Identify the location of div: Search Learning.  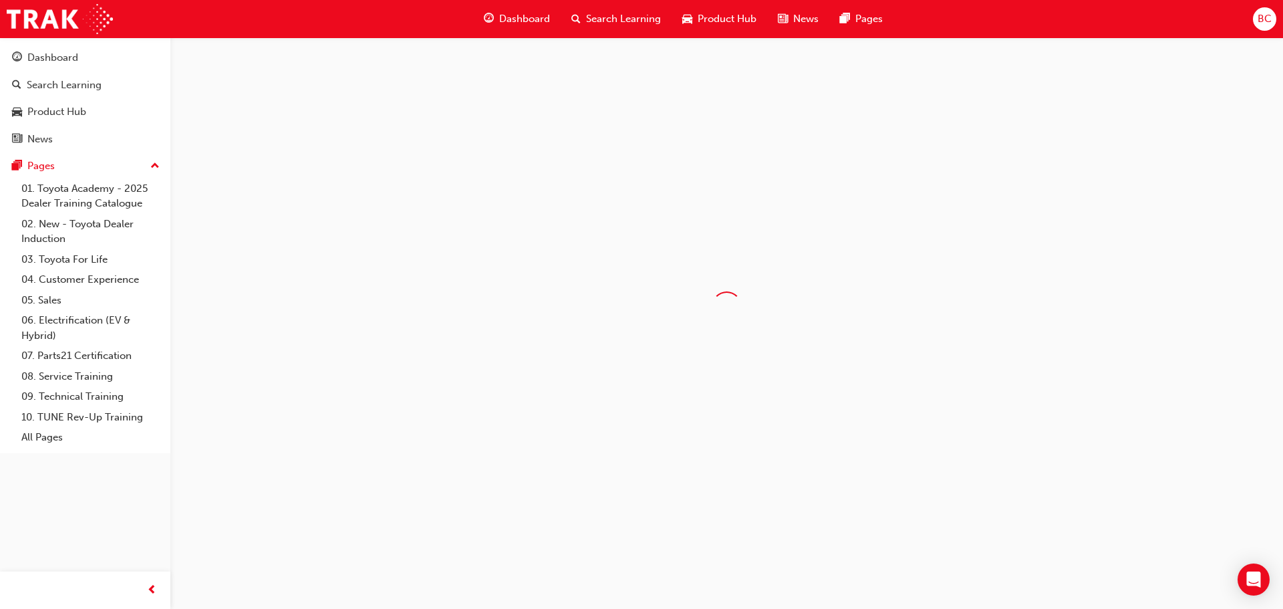
(64, 85).